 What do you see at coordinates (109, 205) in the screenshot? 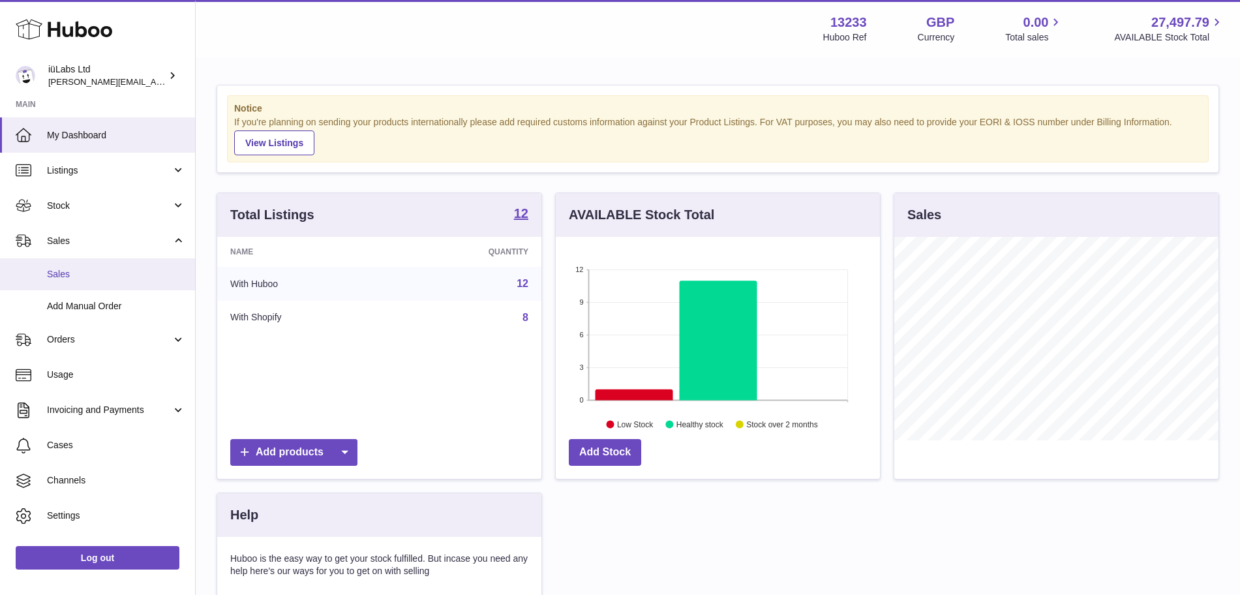
I see `span: Stock` at bounding box center [109, 205].